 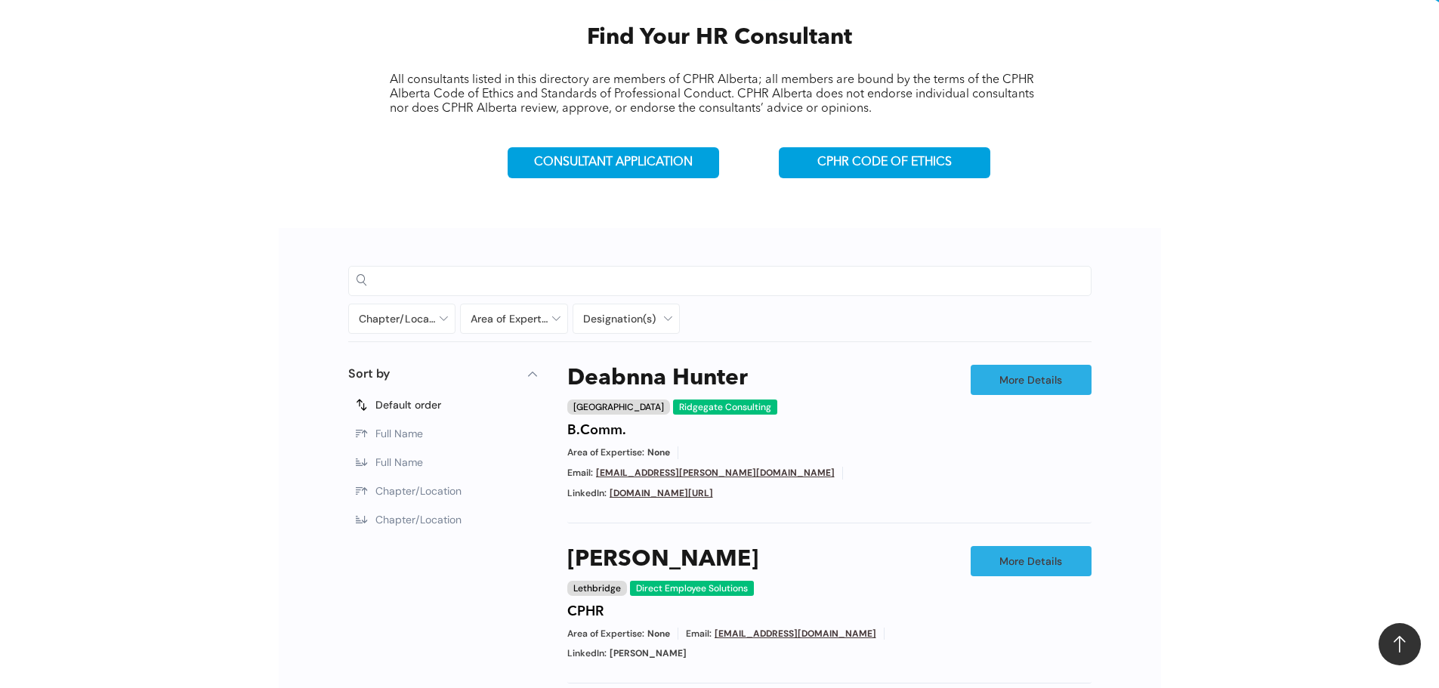 I want to click on h4: B.Comm., so click(x=597, y=431).